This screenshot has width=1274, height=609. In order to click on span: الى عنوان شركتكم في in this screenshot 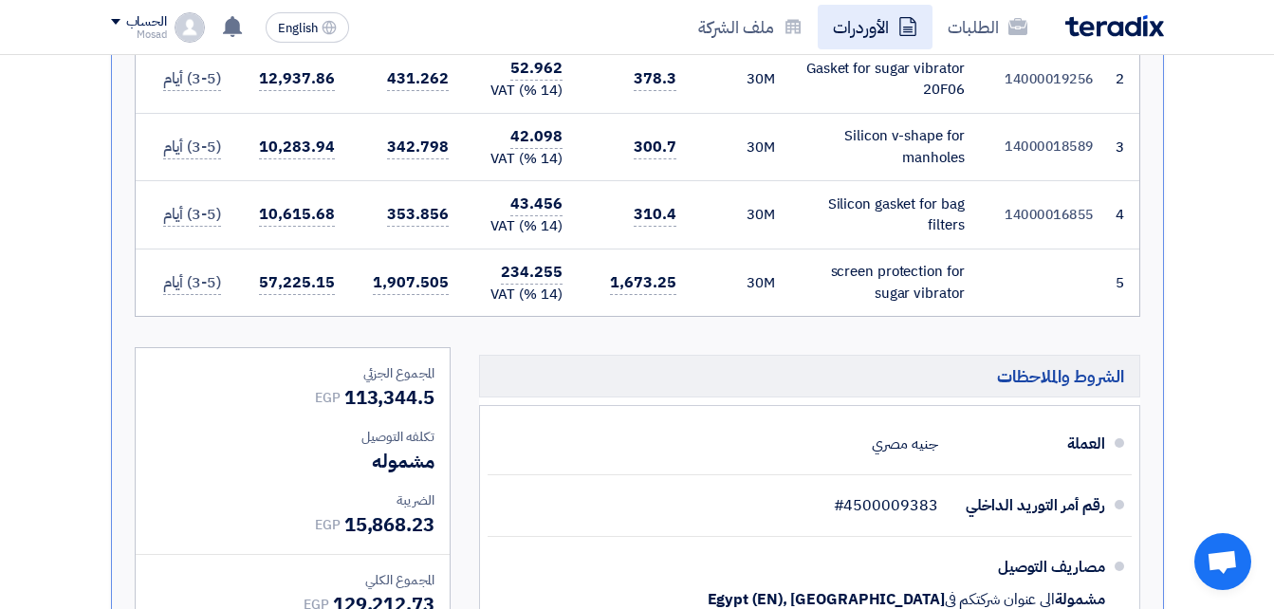, I will do `click(1000, 600)`.